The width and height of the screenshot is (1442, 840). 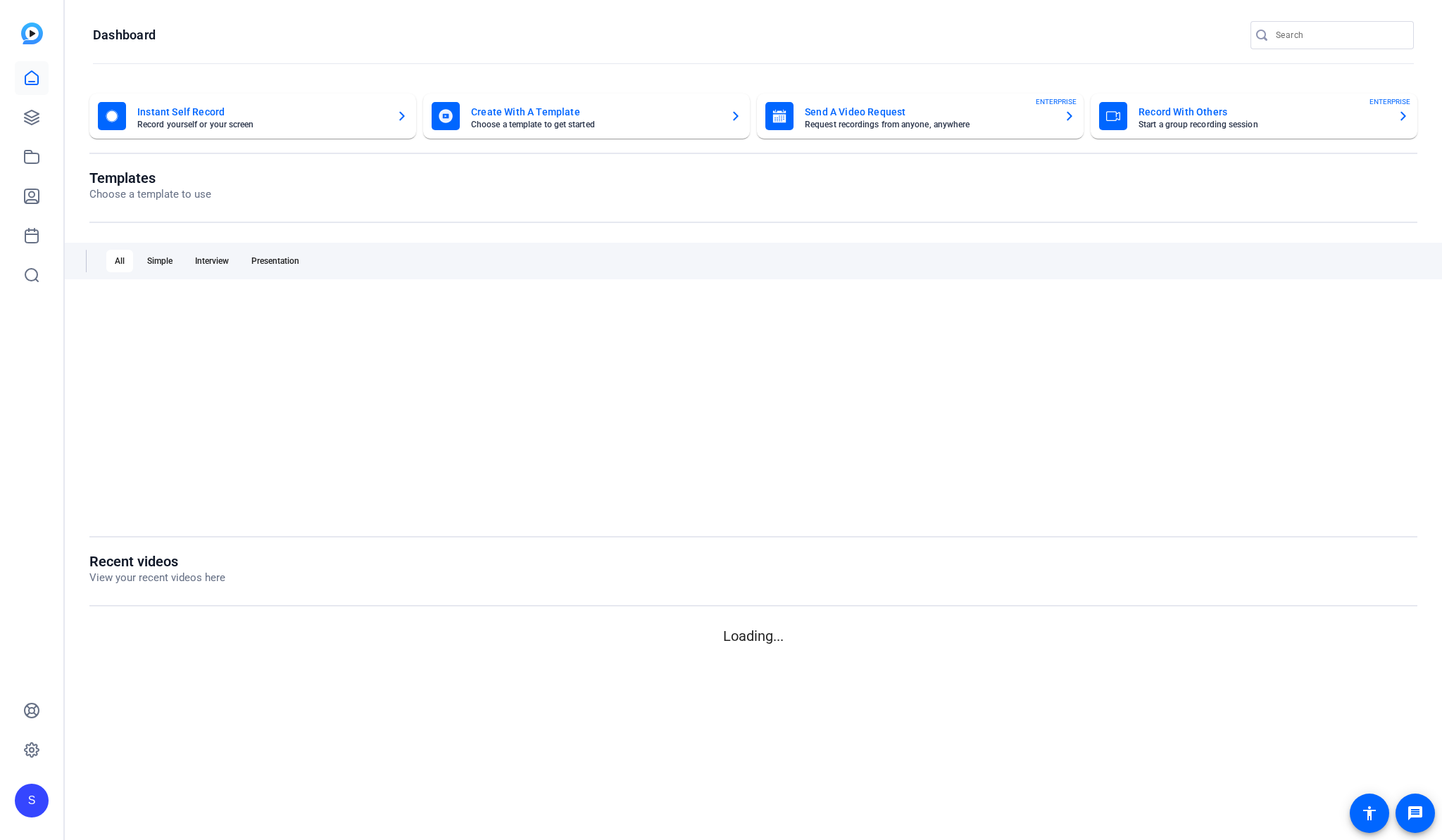 What do you see at coordinates (929, 112) in the screenshot?
I see `mat-card-title: Send A Video Request` at bounding box center [929, 112].